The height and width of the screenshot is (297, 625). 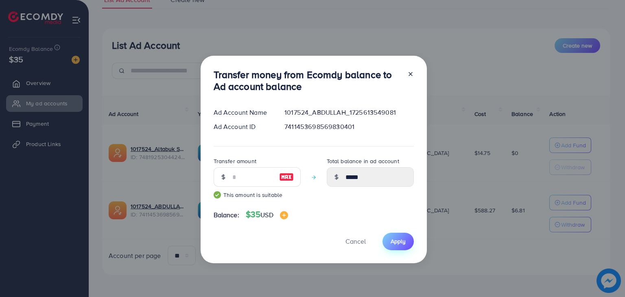 What do you see at coordinates (349, 127) in the screenshot?
I see `div: 7411453698569830401` at bounding box center [349, 127].